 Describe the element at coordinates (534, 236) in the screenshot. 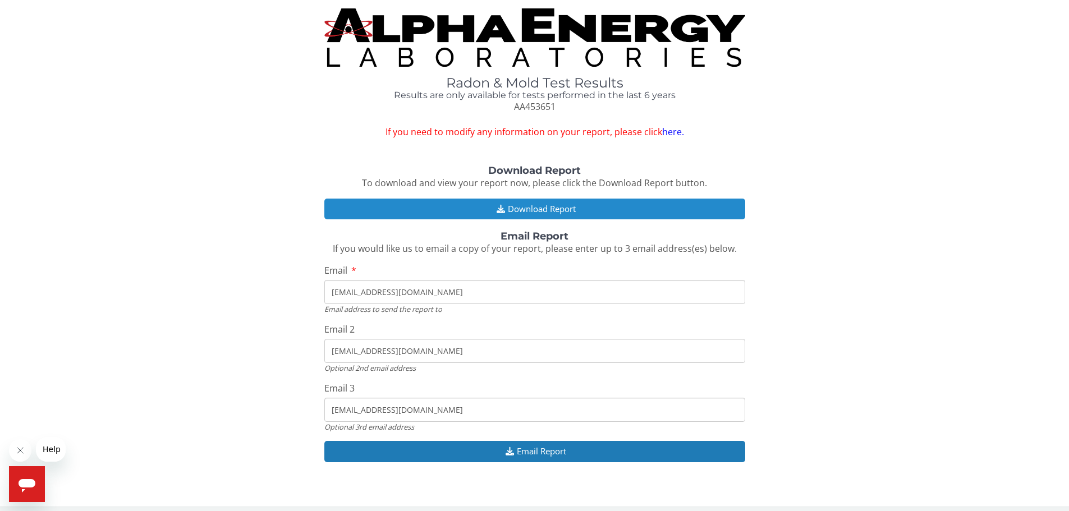

I see `strong: Email Report` at that location.